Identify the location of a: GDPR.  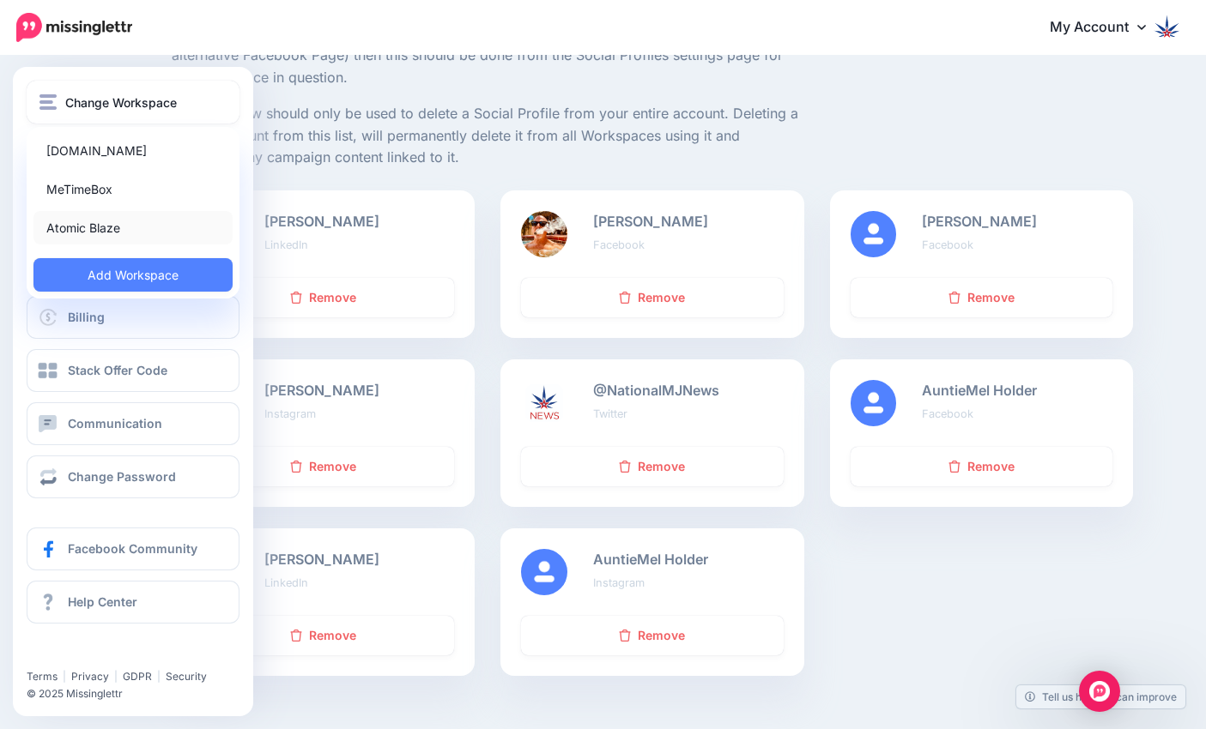
(137, 676).